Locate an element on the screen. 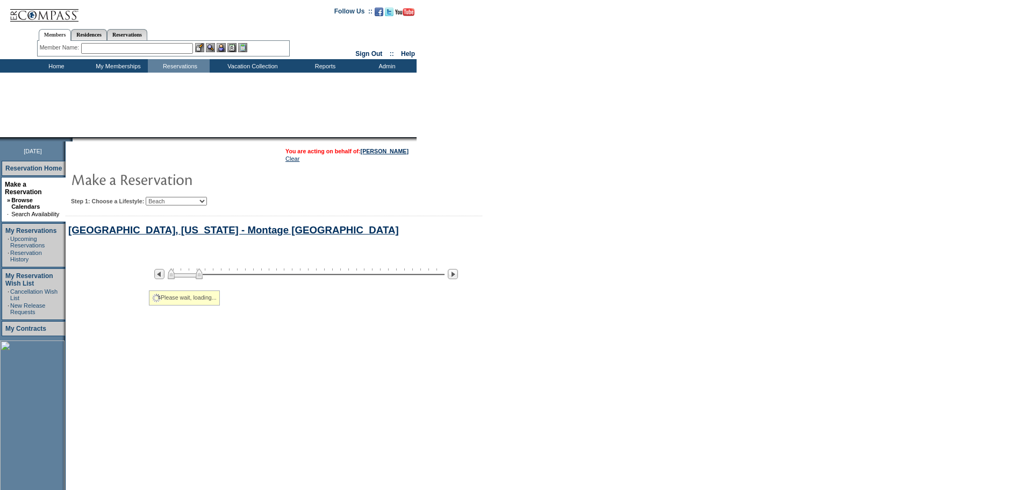 Image resolution: width=1024 pixels, height=490 pixels. a: My Reservation Wish List is located at coordinates (29, 280).